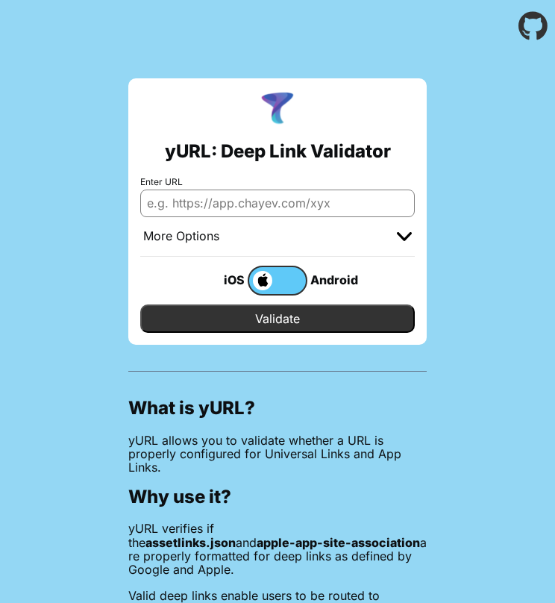 This screenshot has height=603, width=555. I want to click on b: assetlinks.json, so click(190, 542).